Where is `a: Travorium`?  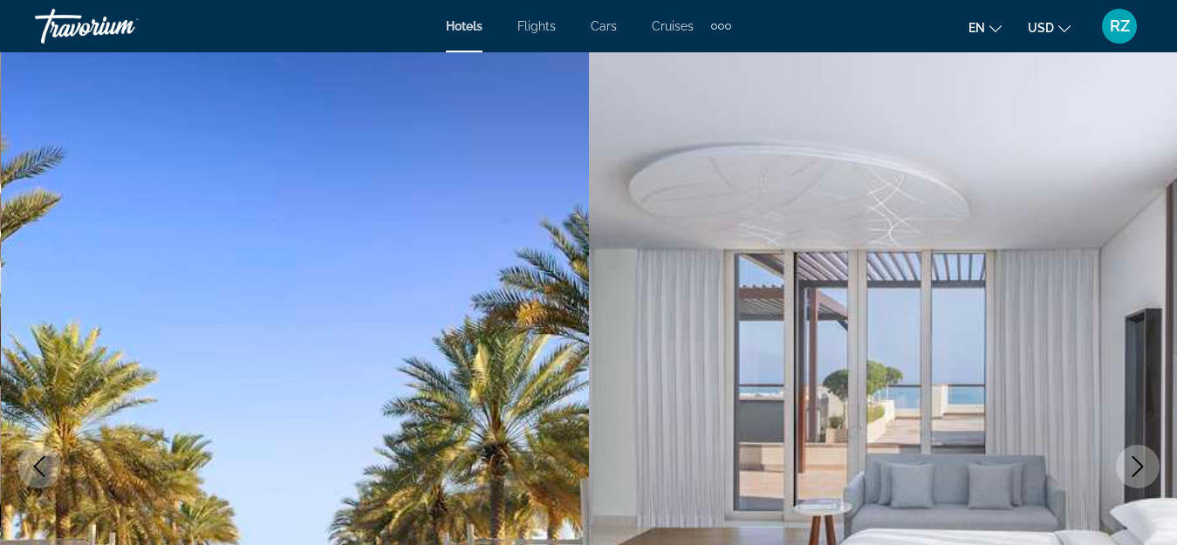 a: Travorium is located at coordinates (122, 26).